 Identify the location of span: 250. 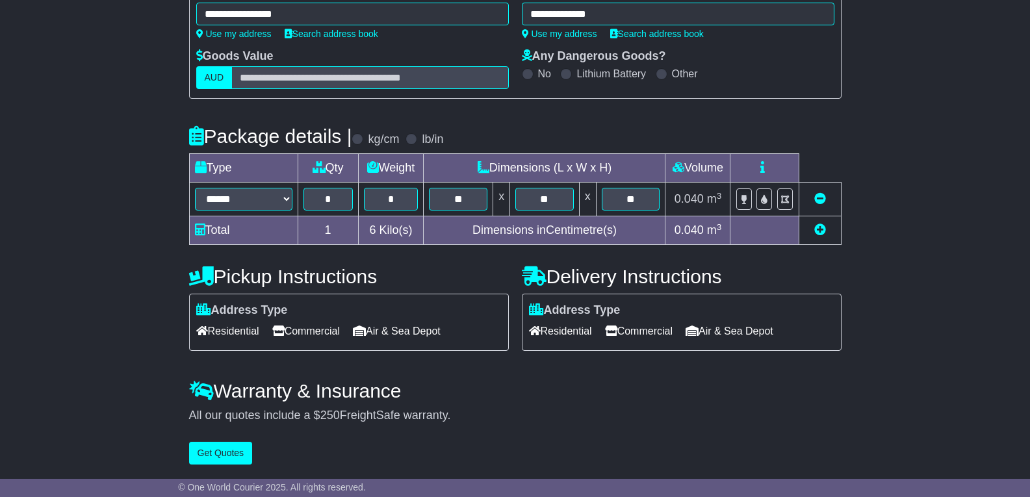
(330, 415).